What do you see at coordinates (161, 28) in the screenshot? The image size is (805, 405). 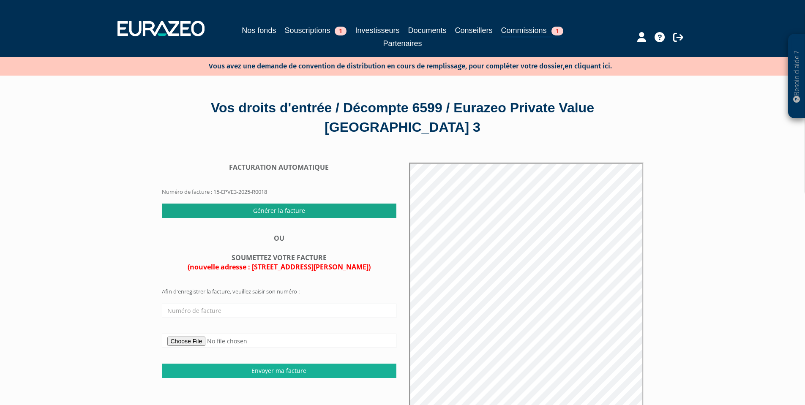 I see `img: 1732889491-logotype_eurazeo_blanc_rvb.png` at bounding box center [161, 28].